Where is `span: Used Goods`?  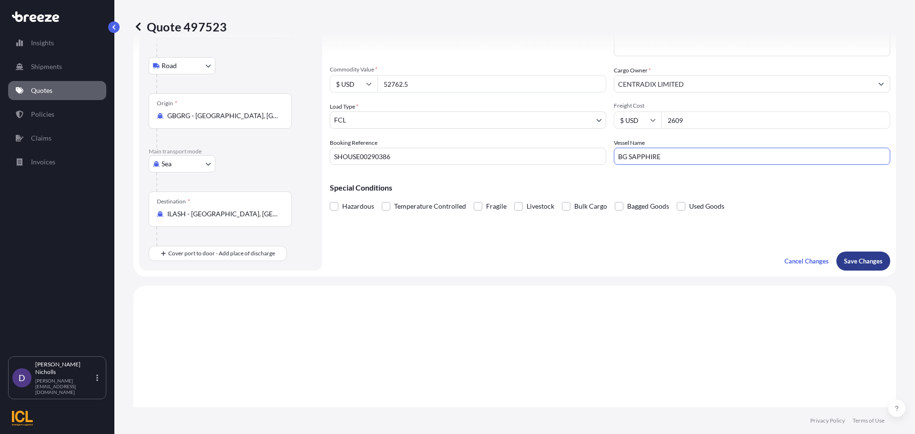 span: Used Goods is located at coordinates (707, 206).